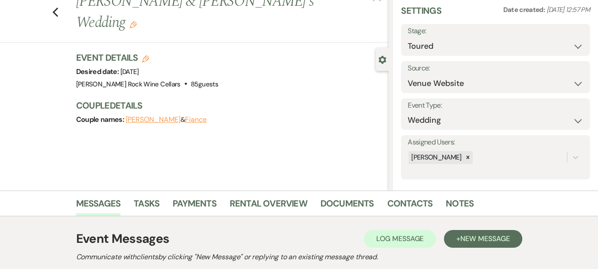  Describe the element at coordinates (495, 68) in the screenshot. I see `label: Source:` at that location.